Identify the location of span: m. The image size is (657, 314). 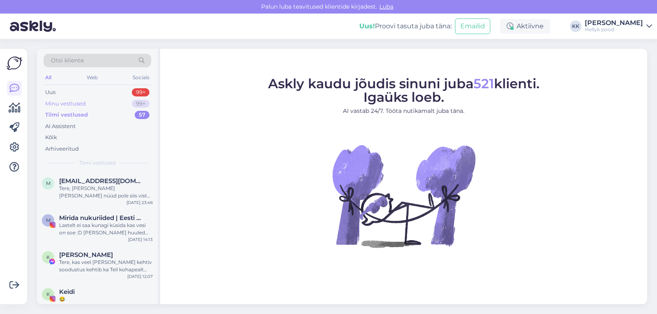
(48, 183).